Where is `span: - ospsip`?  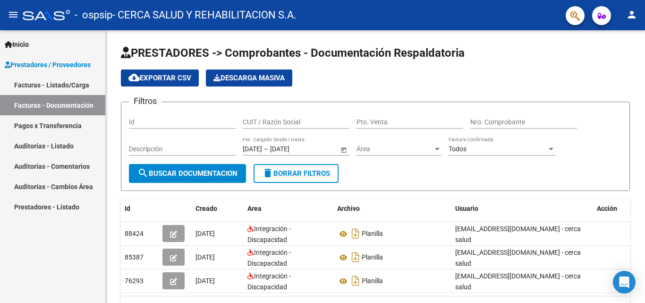
span: - ospsip is located at coordinates (94, 15).